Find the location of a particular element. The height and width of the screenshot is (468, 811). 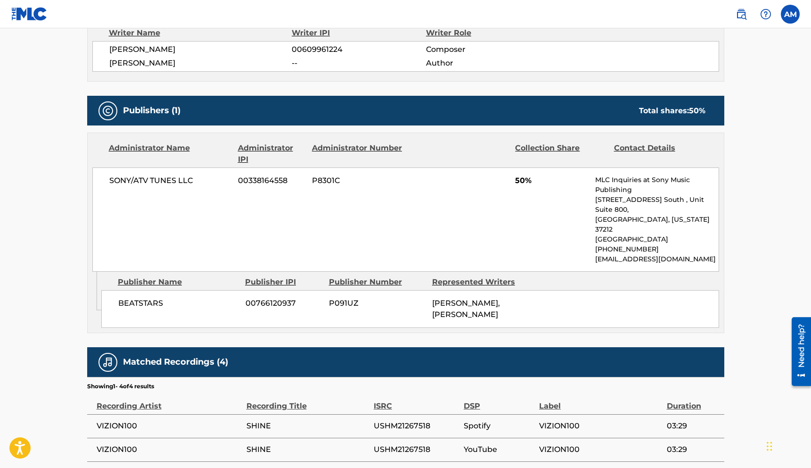

div: Administrator IPI is located at coordinates (272, 154).